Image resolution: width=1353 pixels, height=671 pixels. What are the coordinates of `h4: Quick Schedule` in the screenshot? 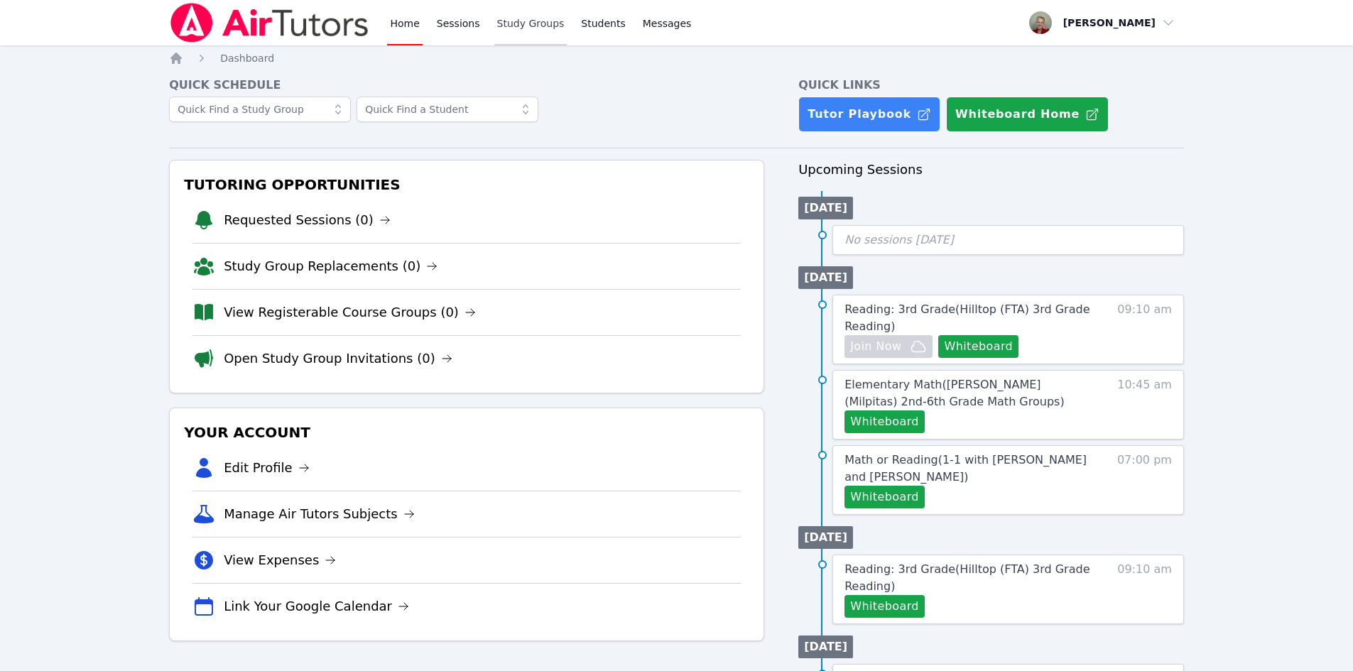 It's located at (467, 85).